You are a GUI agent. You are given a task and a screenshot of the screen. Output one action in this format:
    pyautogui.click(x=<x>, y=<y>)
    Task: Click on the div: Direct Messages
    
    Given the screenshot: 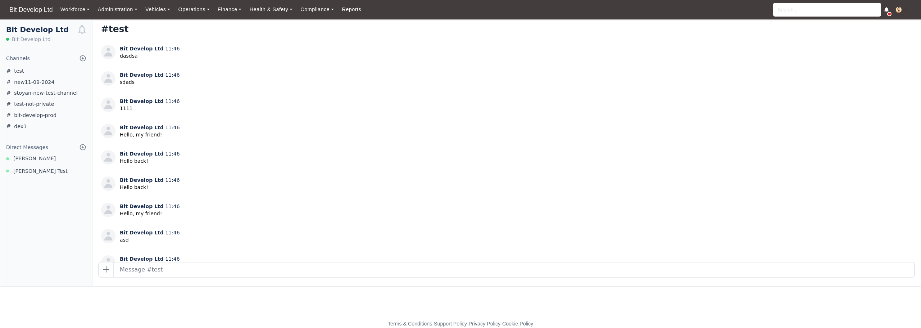 What is the action you would take?
    pyautogui.click(x=27, y=147)
    